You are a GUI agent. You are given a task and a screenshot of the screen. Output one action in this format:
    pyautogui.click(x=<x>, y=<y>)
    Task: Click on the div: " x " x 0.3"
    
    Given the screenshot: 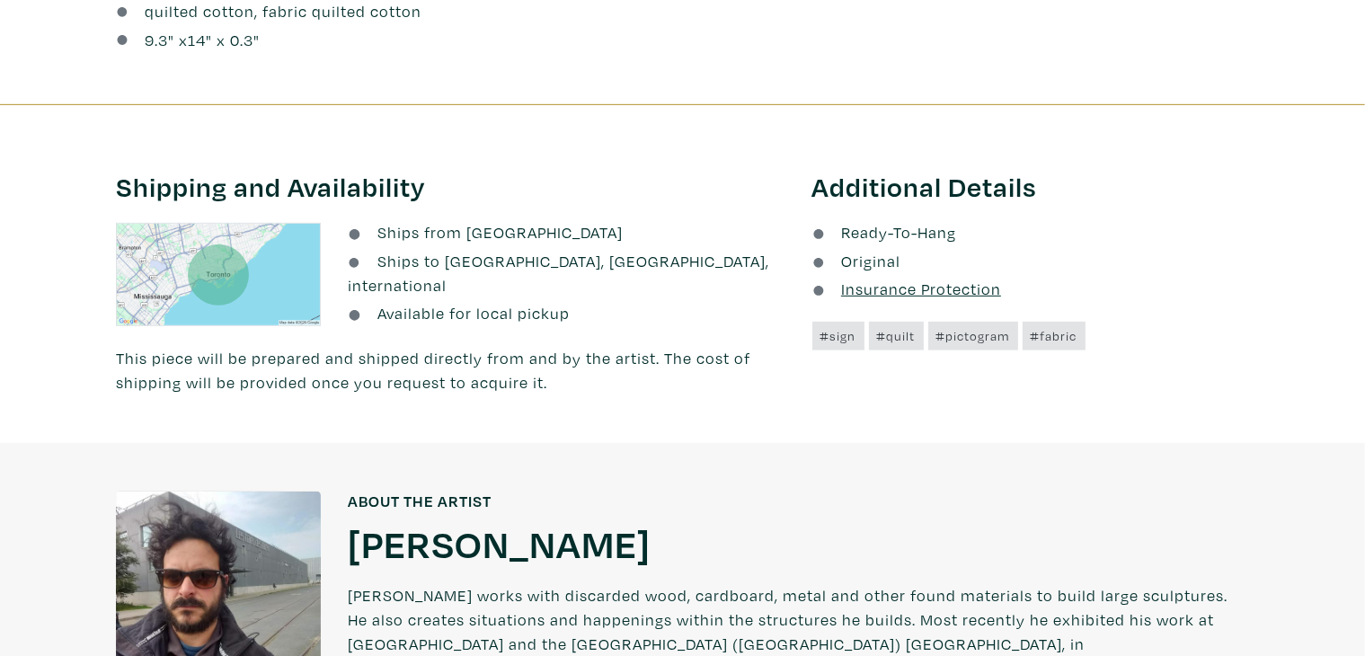 What is the action you would take?
    pyautogui.click(x=202, y=40)
    